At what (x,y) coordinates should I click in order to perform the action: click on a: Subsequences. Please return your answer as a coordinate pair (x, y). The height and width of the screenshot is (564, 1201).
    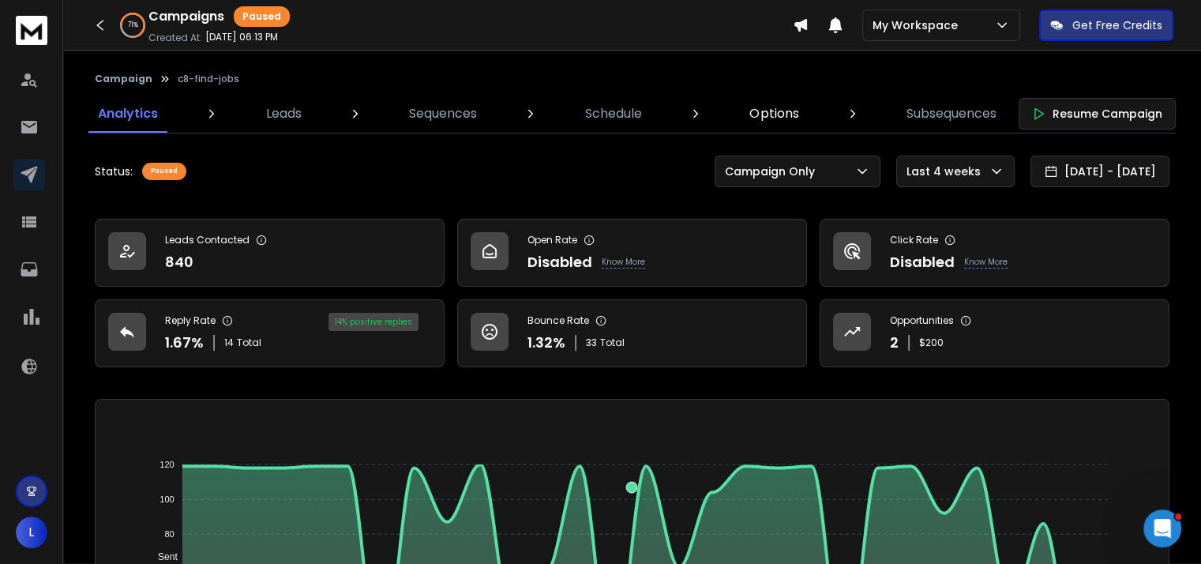
    Looking at the image, I should click on (952, 114).